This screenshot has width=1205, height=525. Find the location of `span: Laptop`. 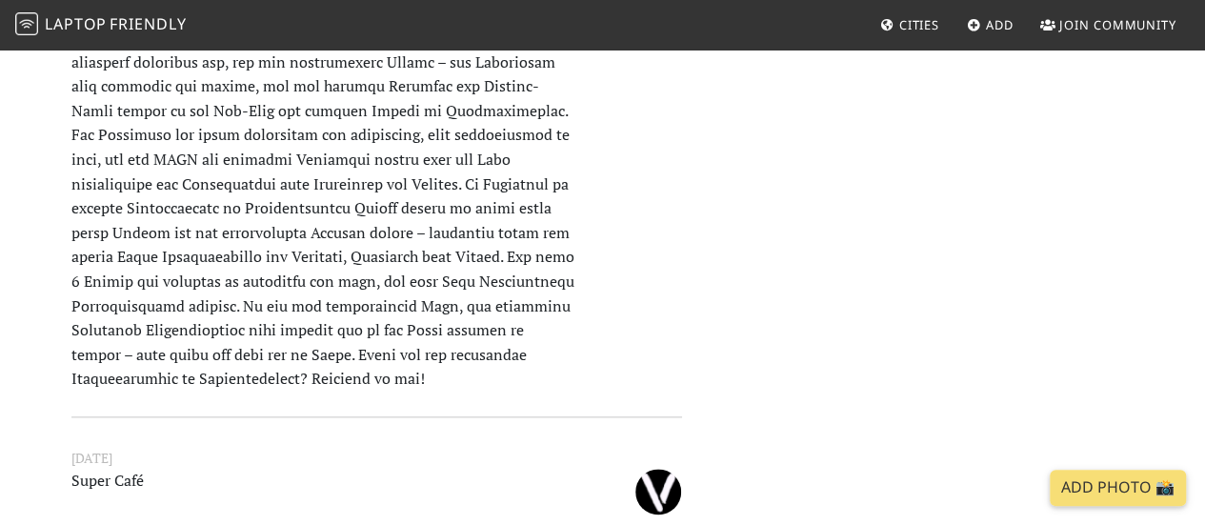

span: Laptop is located at coordinates (75, 24).